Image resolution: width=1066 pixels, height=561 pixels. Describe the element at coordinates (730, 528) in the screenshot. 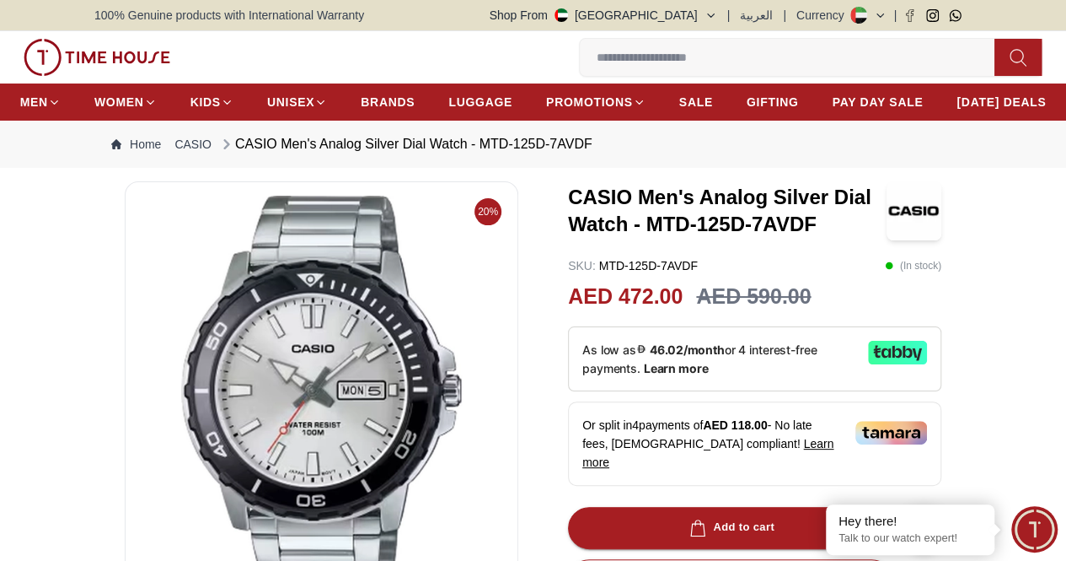

I see `button: Add to cart` at that location.